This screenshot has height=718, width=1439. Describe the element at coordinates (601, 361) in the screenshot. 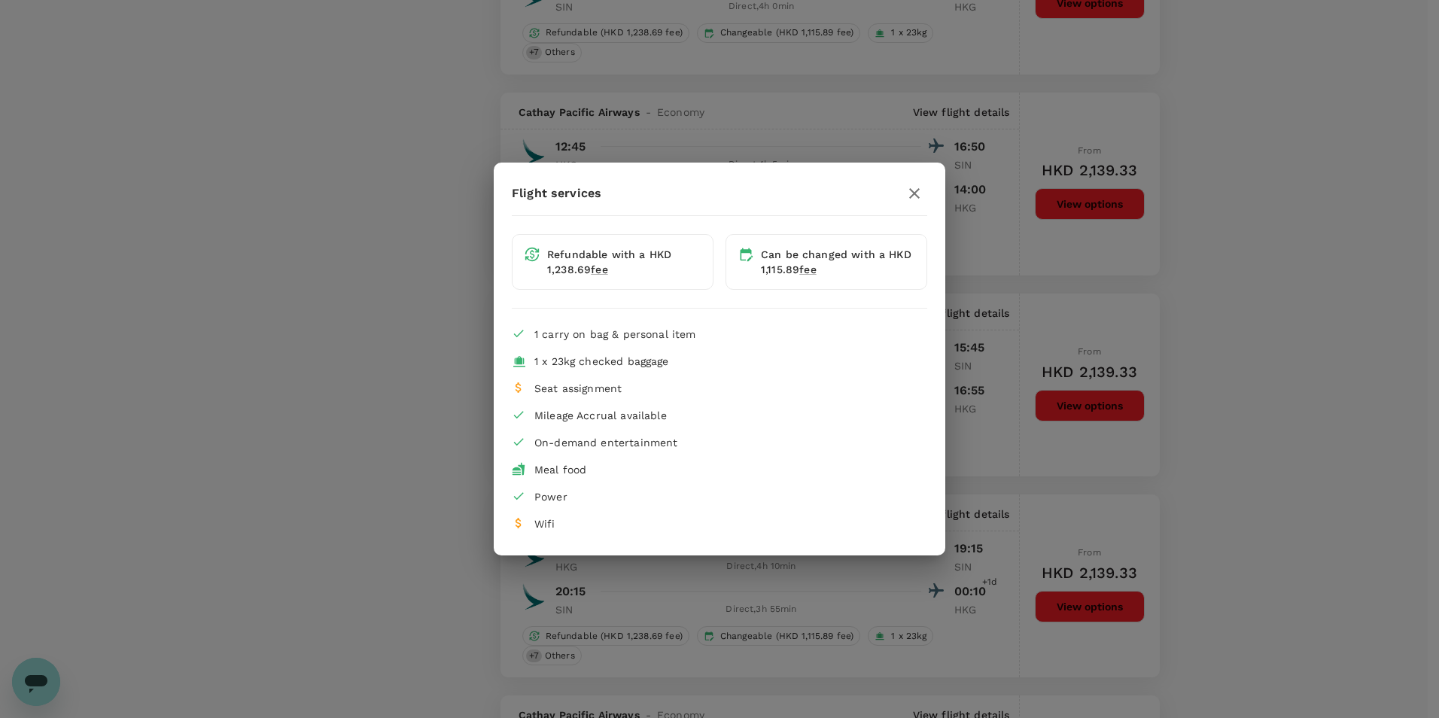

I see `span: 1 x 23kg checked baggage` at that location.